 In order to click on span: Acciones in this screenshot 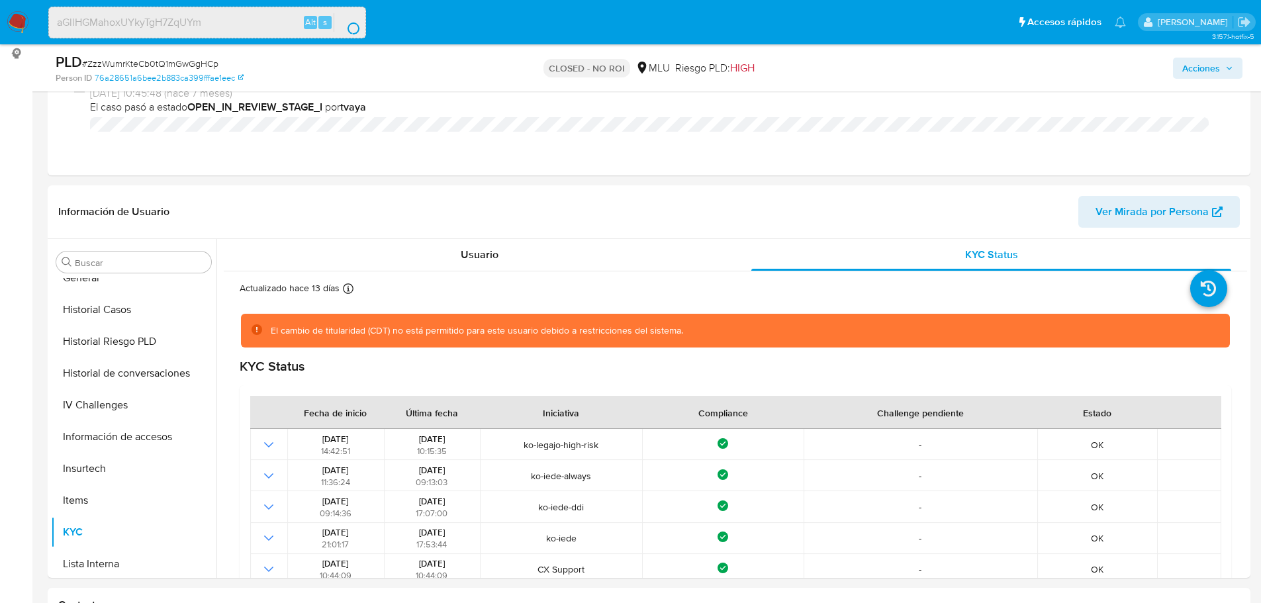, I will do `click(1201, 68)`.